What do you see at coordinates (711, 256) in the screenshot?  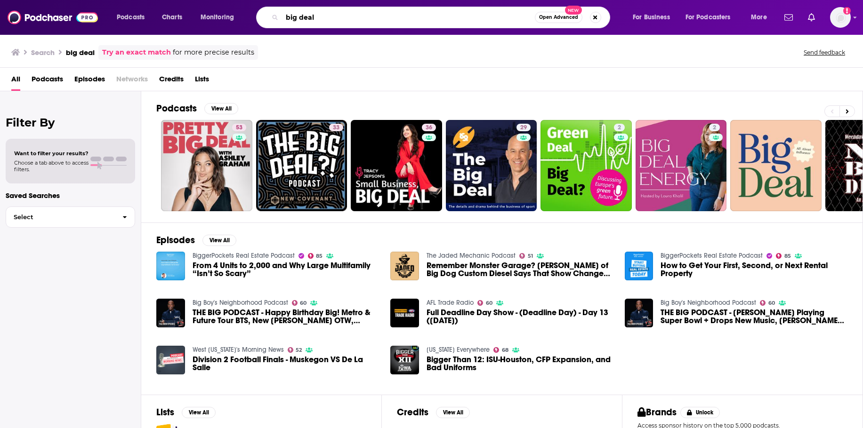 I see `a: BiggerPockets Real Estate Podcast` at bounding box center [711, 256].